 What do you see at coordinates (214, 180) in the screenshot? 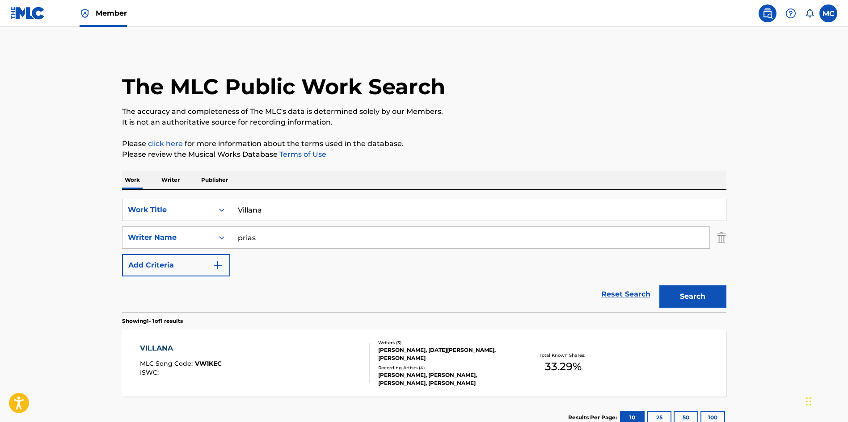
I see `p: Publisher` at bounding box center [214, 180].